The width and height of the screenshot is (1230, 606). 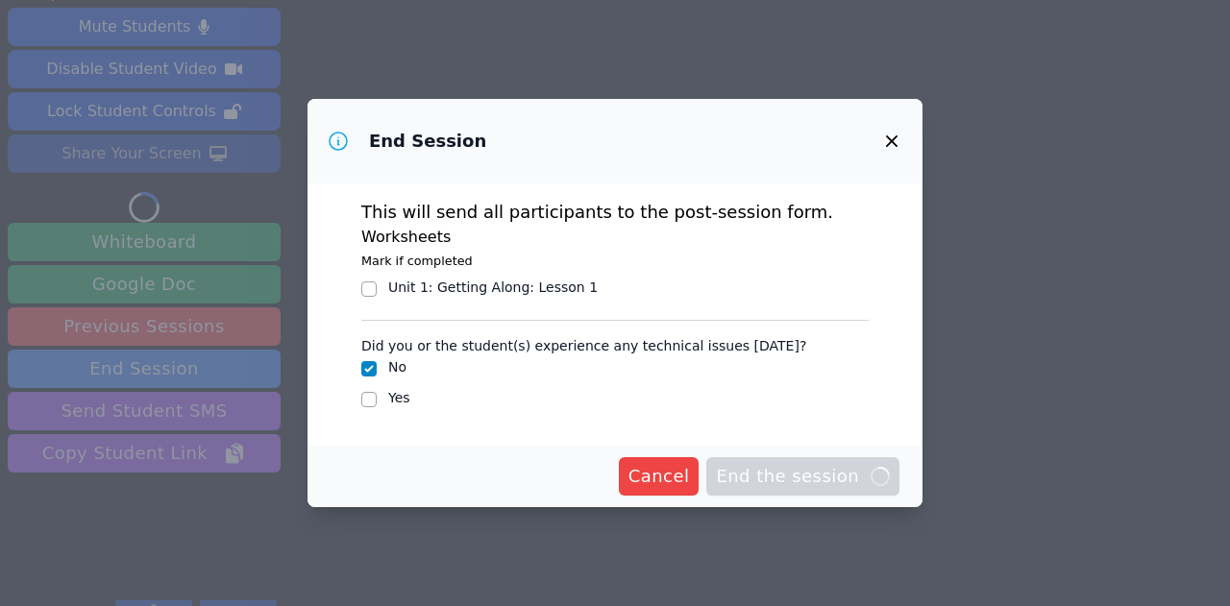 What do you see at coordinates (659, 477) in the screenshot?
I see `span: Cancel` at bounding box center [659, 477].